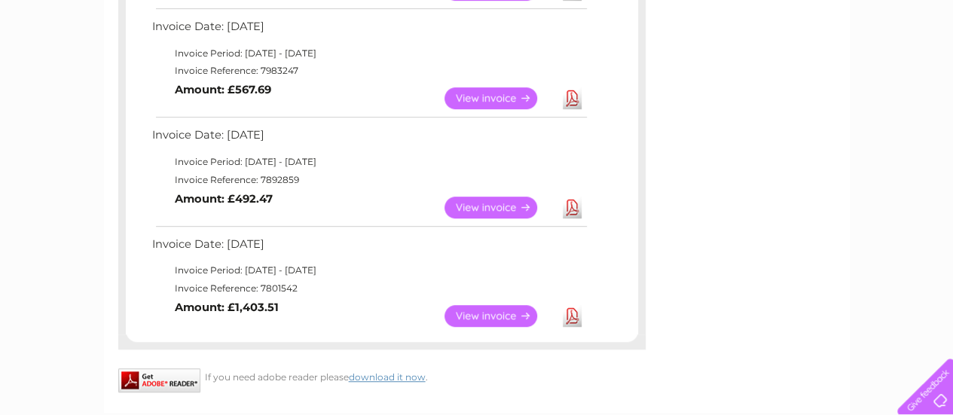 The width and height of the screenshot is (953, 415). I want to click on img: logo.png, so click(72, 62).